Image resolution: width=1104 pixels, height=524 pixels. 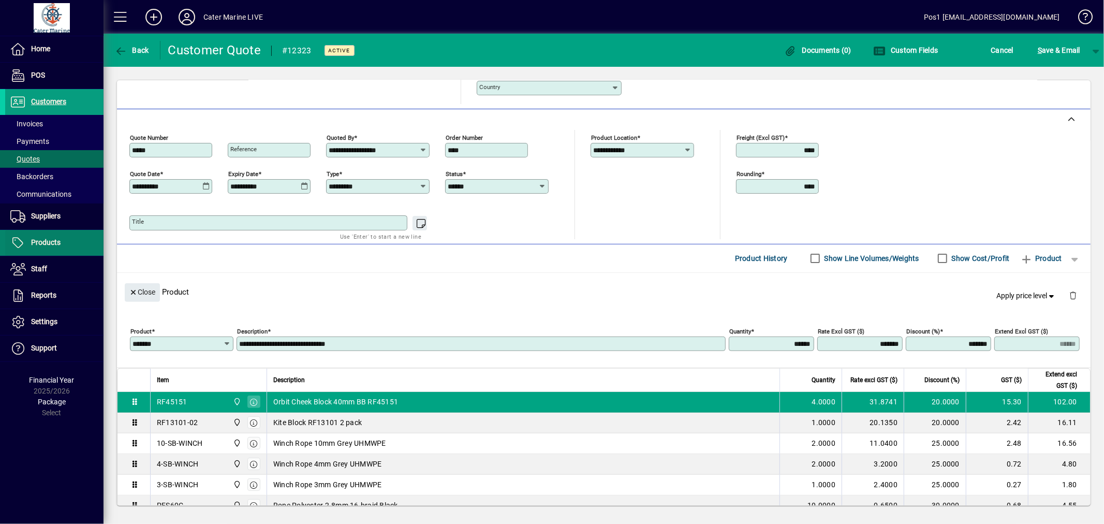 I want to click on button: Product History, so click(x=762, y=258).